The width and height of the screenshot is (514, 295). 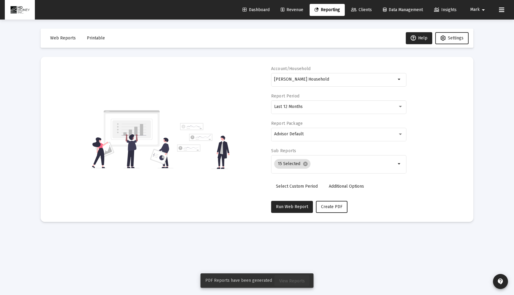 What do you see at coordinates (292, 206) in the screenshot?
I see `span: Run Web Report` at bounding box center [292, 206].